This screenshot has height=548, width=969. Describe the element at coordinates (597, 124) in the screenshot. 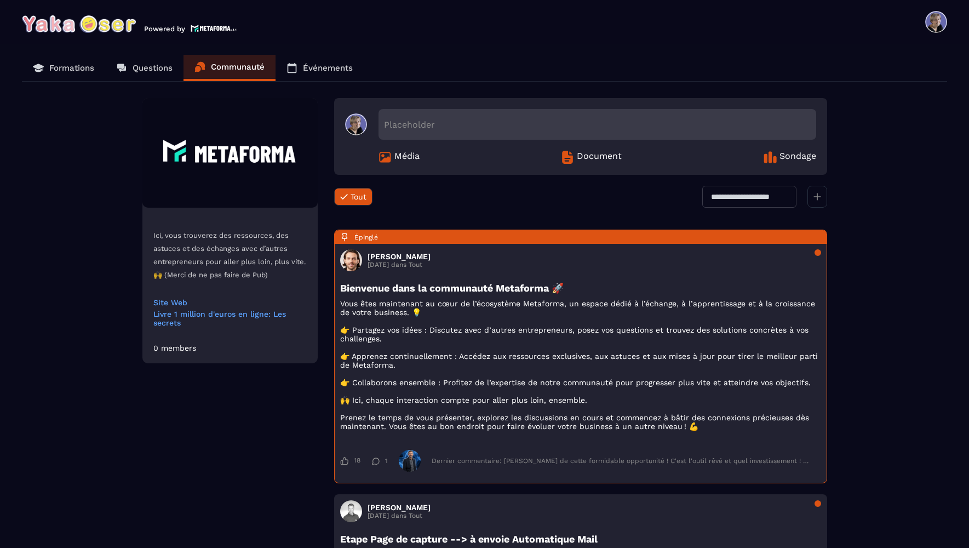

I see `div: Placeholder` at that location.